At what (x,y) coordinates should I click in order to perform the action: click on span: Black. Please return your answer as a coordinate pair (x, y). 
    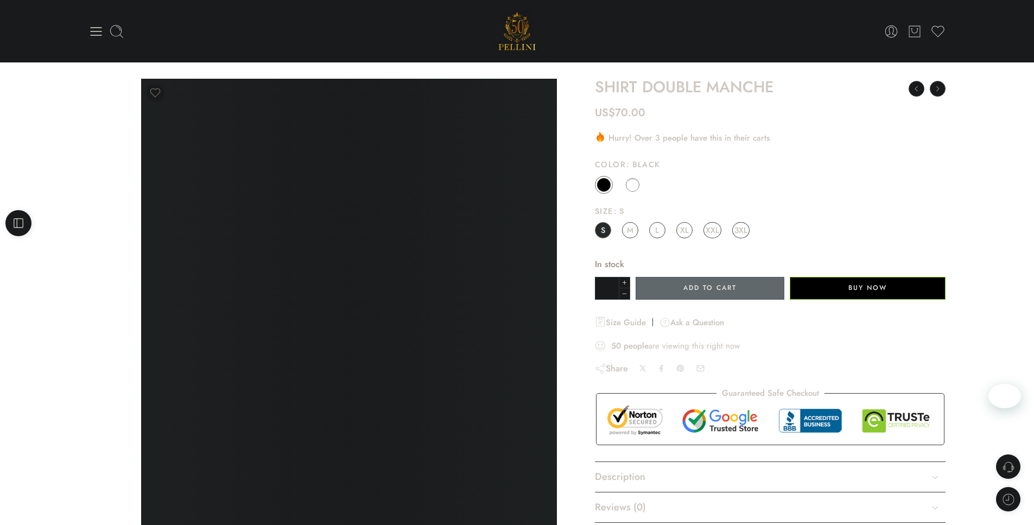
    Looking at the image, I should click on (643, 164).